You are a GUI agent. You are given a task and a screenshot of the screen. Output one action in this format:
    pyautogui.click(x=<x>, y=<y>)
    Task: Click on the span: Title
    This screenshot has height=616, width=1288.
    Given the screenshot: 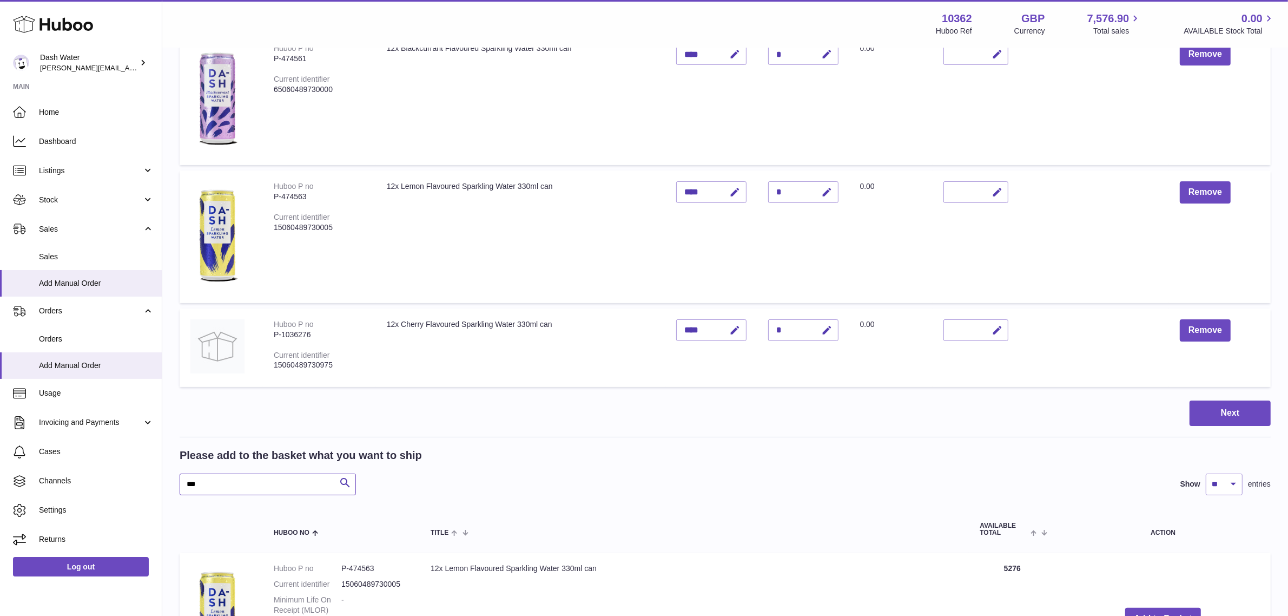 What is the action you would take?
    pyautogui.click(x=439, y=532)
    